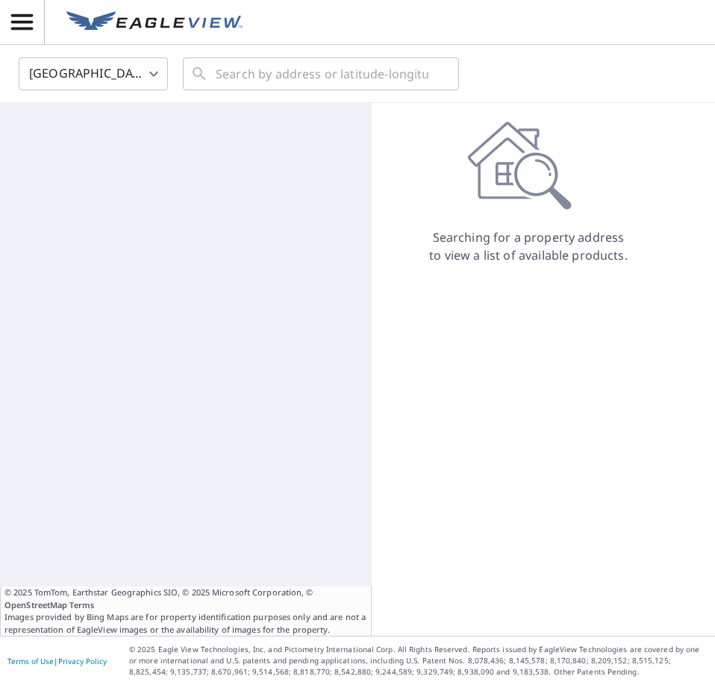 The height and width of the screenshot is (685, 715). I want to click on input: Search by address or latitude-longitude, so click(321, 74).